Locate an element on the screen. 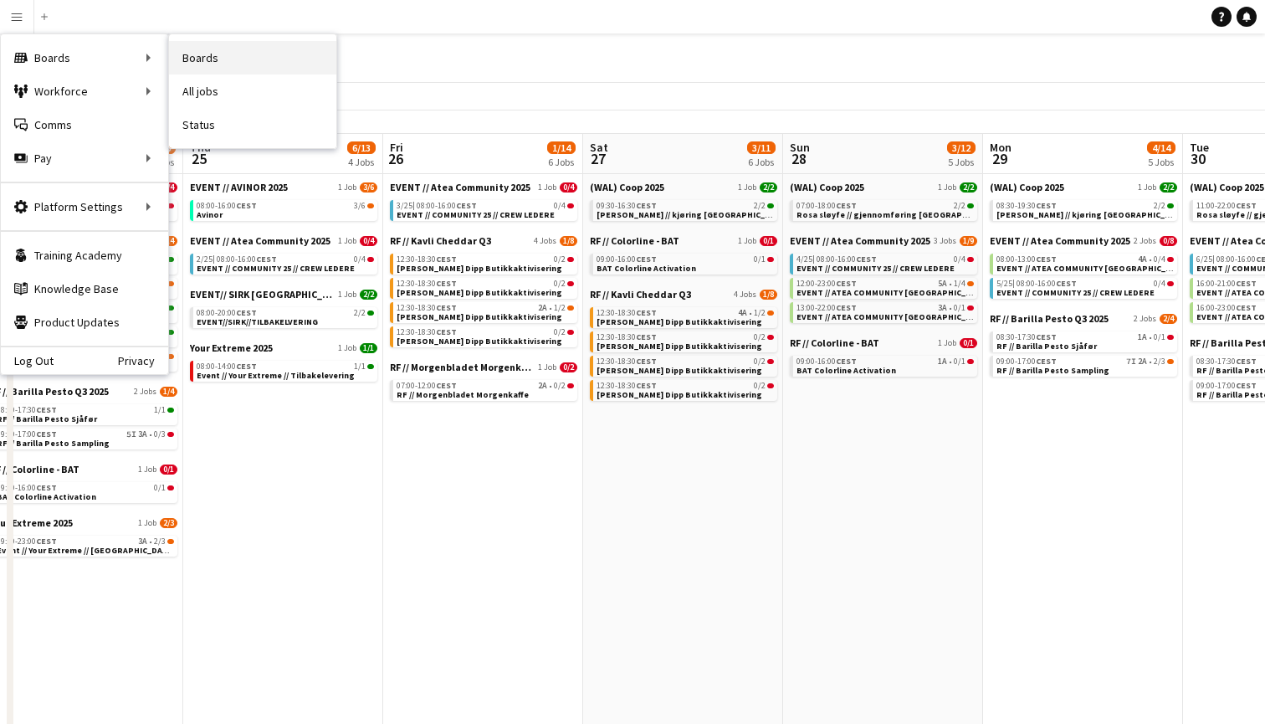  div: EVENT // Atea Community 20251 Job0/42/25|08:00-16:00CEST0/4EVENT // COMMUNITY 25 // CREW LEDERE is located at coordinates (284, 261).